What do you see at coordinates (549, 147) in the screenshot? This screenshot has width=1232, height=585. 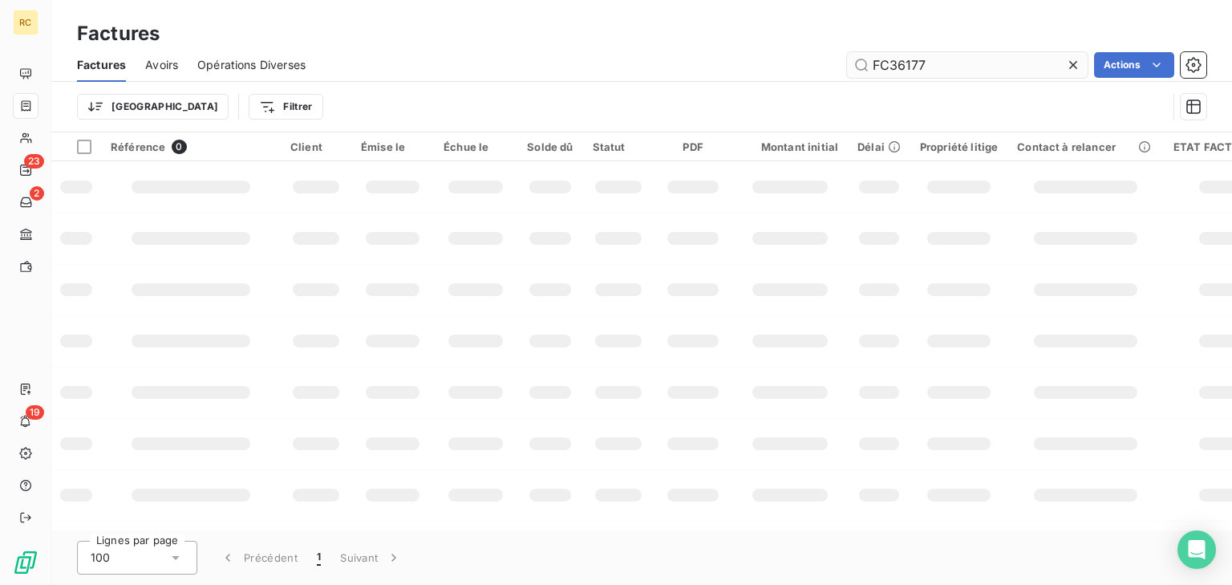 I see `div: Solde dû` at bounding box center [549, 147].